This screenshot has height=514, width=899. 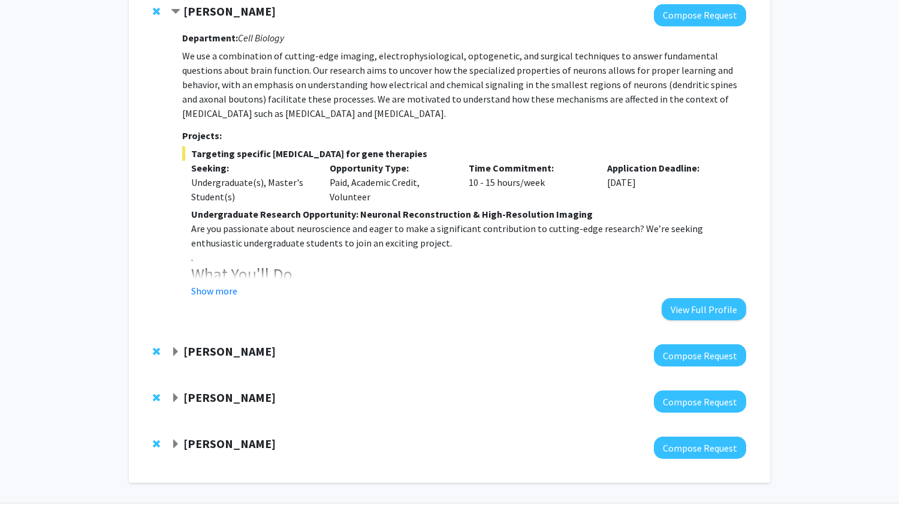 I want to click on span: Expand Lynne Nygaard Bookmark, so click(x=176, y=398).